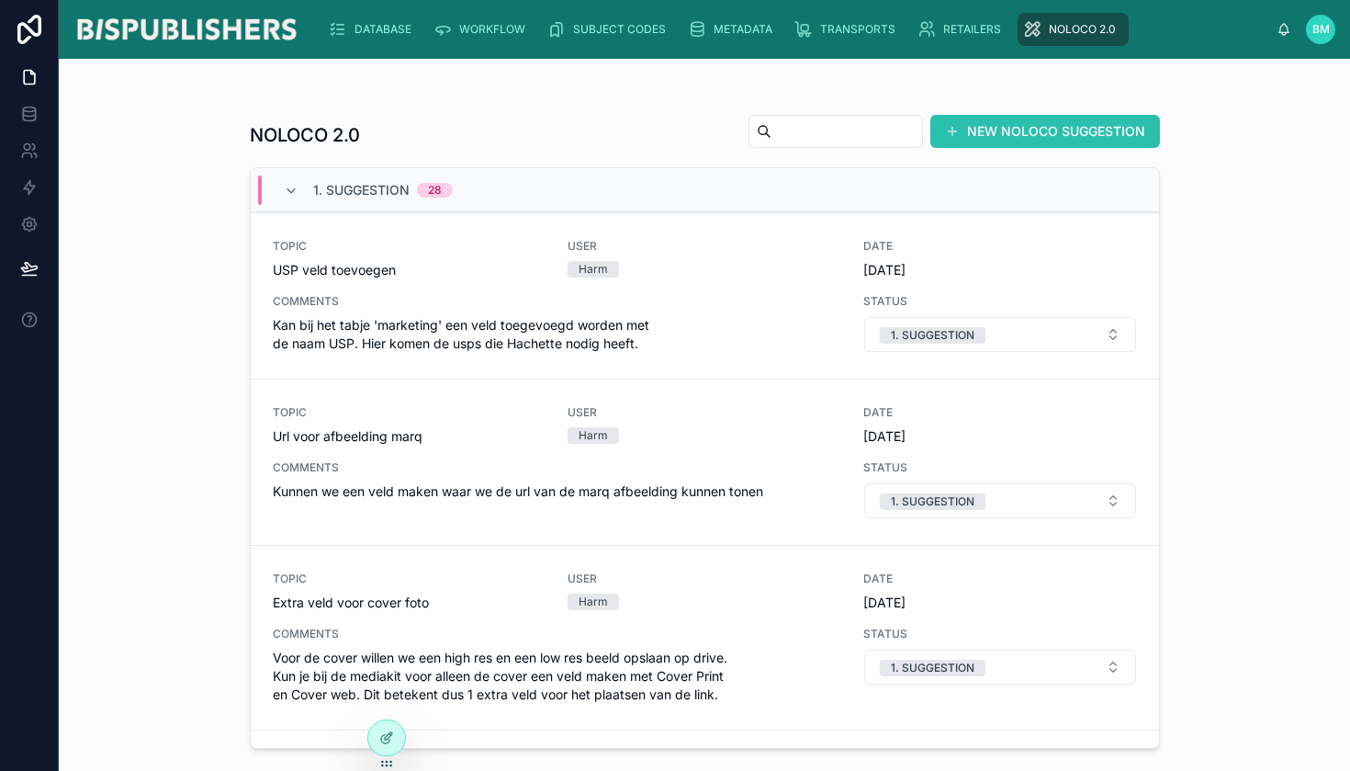  I want to click on a: SUBJECT CODES, so click(610, 29).